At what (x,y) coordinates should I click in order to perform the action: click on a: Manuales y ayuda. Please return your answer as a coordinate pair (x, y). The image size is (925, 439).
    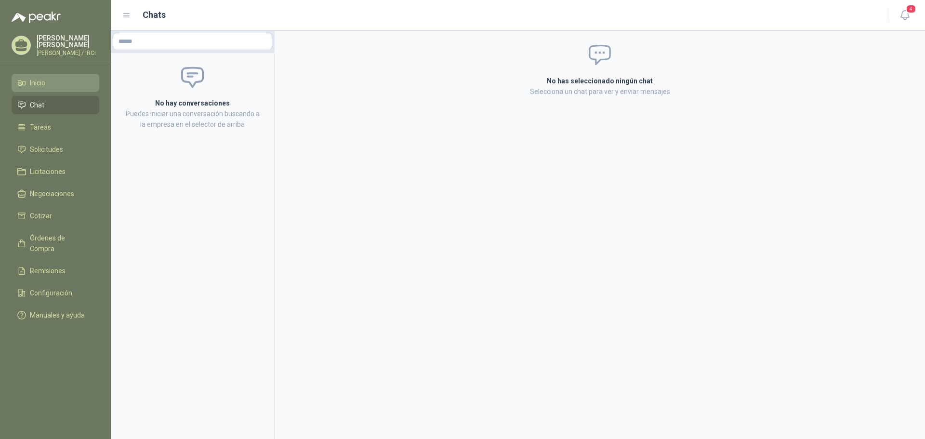
    Looking at the image, I should click on (55, 315).